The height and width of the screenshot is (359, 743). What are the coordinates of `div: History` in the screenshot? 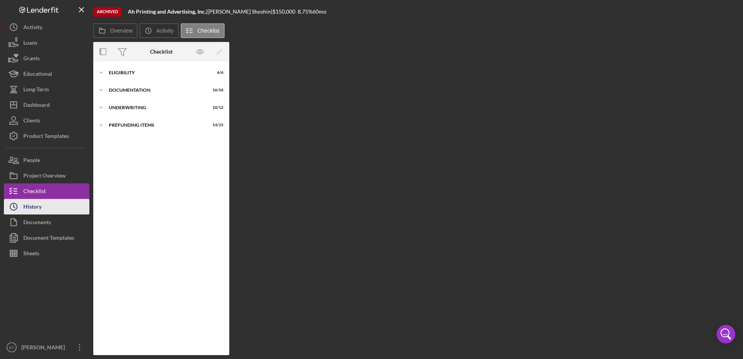 It's located at (32, 208).